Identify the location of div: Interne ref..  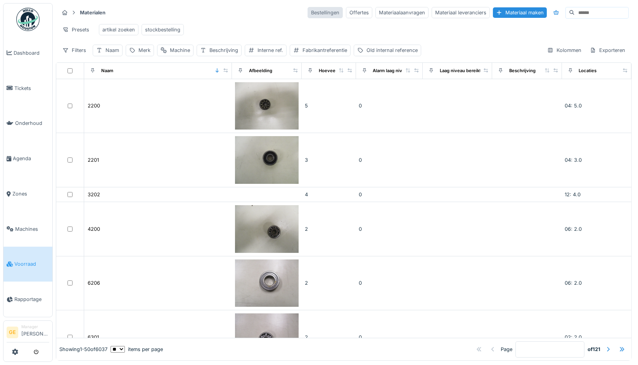
(270, 50).